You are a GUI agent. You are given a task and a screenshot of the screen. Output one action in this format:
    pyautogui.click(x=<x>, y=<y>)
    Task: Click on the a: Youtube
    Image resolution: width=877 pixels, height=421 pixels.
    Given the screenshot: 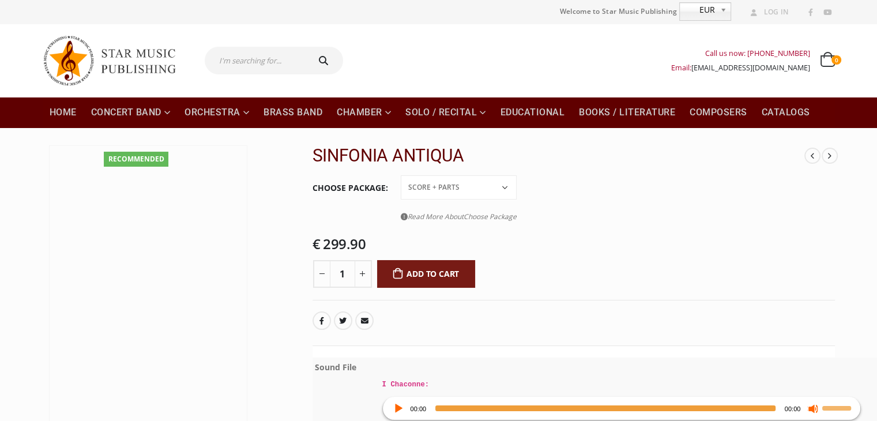 What is the action you would take?
    pyautogui.click(x=827, y=13)
    